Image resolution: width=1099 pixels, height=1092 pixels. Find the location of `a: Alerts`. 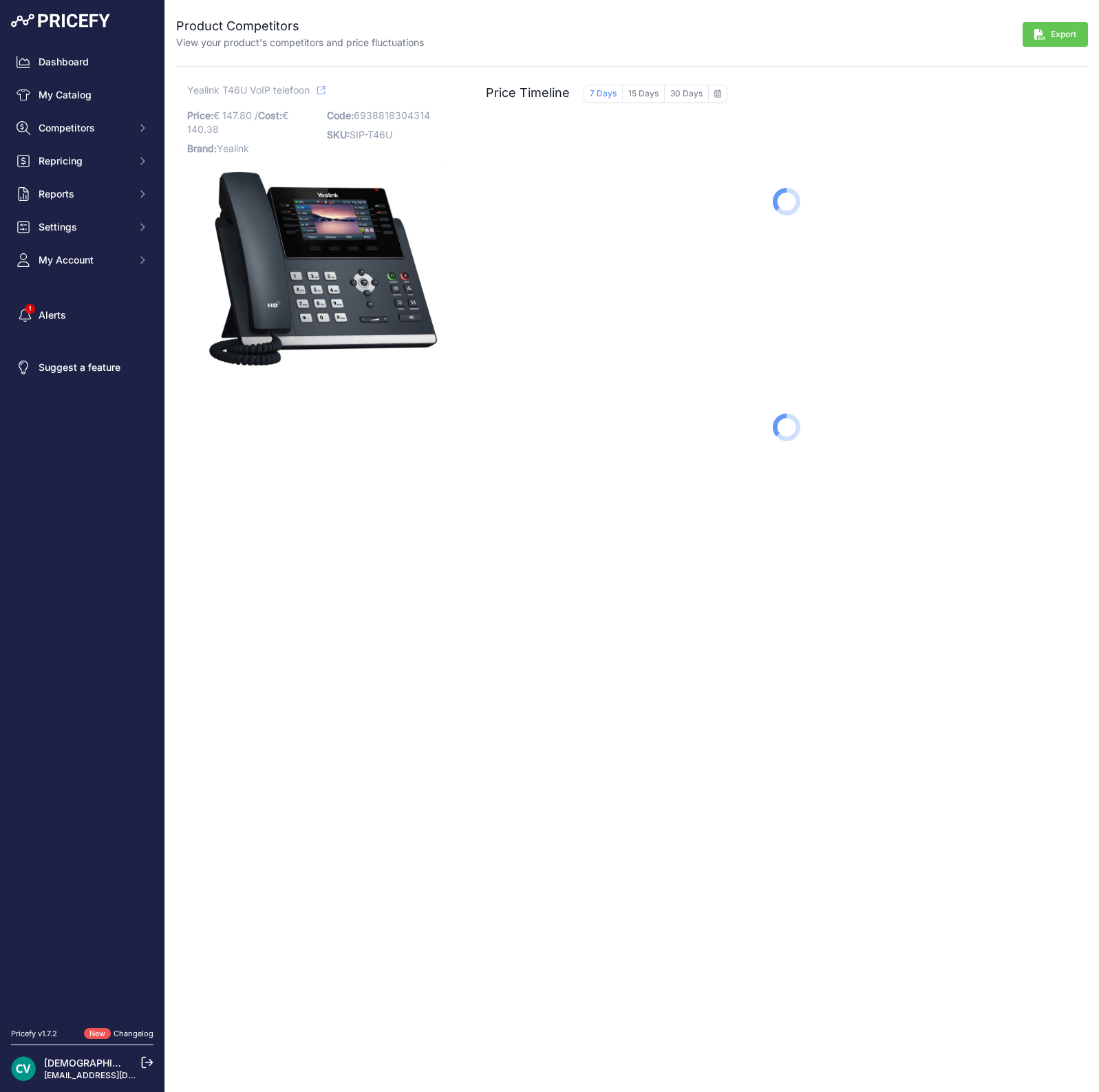

a: Alerts is located at coordinates (82, 315).